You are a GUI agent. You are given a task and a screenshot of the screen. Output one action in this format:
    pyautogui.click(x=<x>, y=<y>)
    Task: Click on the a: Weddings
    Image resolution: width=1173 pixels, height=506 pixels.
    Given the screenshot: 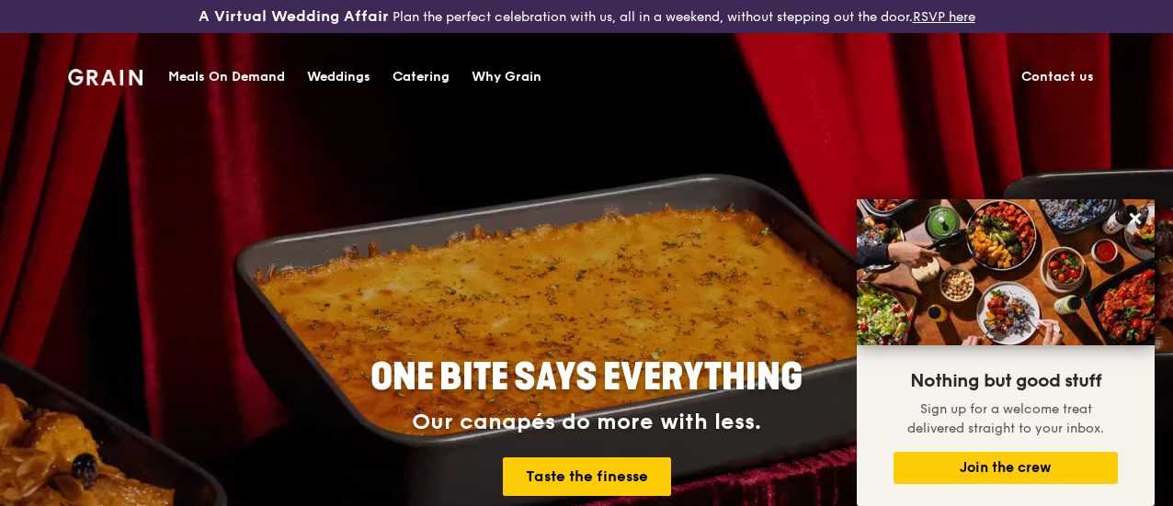 What is the action you would take?
    pyautogui.click(x=338, y=77)
    